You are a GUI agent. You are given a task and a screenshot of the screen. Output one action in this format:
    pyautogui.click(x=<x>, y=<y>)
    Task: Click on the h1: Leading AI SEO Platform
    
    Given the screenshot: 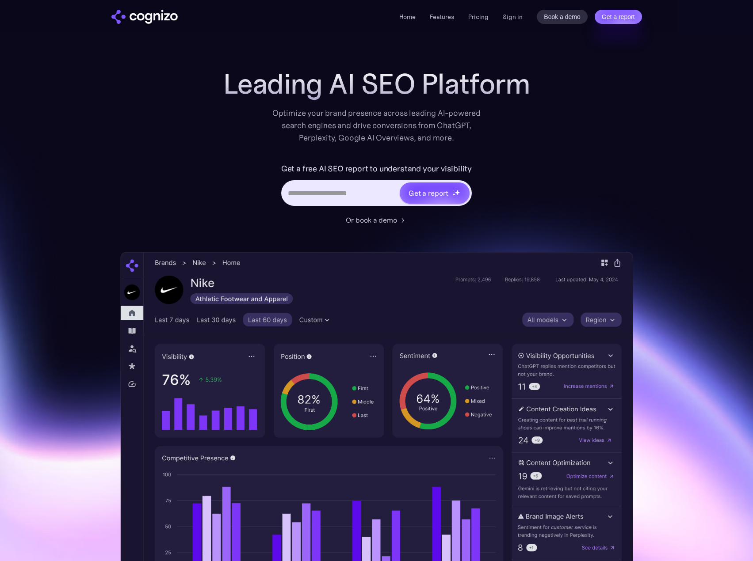 What is the action you would take?
    pyautogui.click(x=377, y=84)
    